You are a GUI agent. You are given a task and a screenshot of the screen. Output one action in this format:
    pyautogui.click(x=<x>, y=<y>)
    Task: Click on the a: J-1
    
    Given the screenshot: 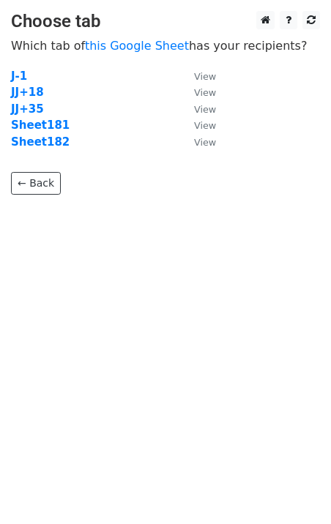 What is the action you would take?
    pyautogui.click(x=19, y=76)
    